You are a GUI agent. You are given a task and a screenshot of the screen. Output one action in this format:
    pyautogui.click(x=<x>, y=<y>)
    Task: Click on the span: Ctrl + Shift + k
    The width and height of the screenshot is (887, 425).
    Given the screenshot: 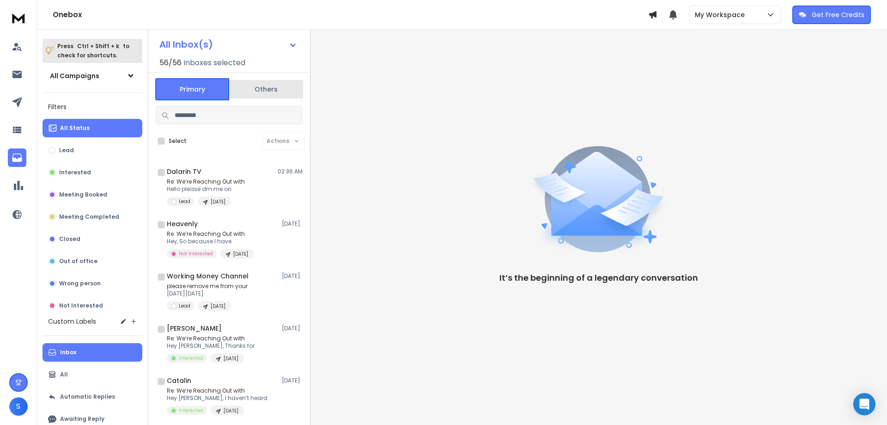 What is the action you would take?
    pyautogui.click(x=98, y=46)
    